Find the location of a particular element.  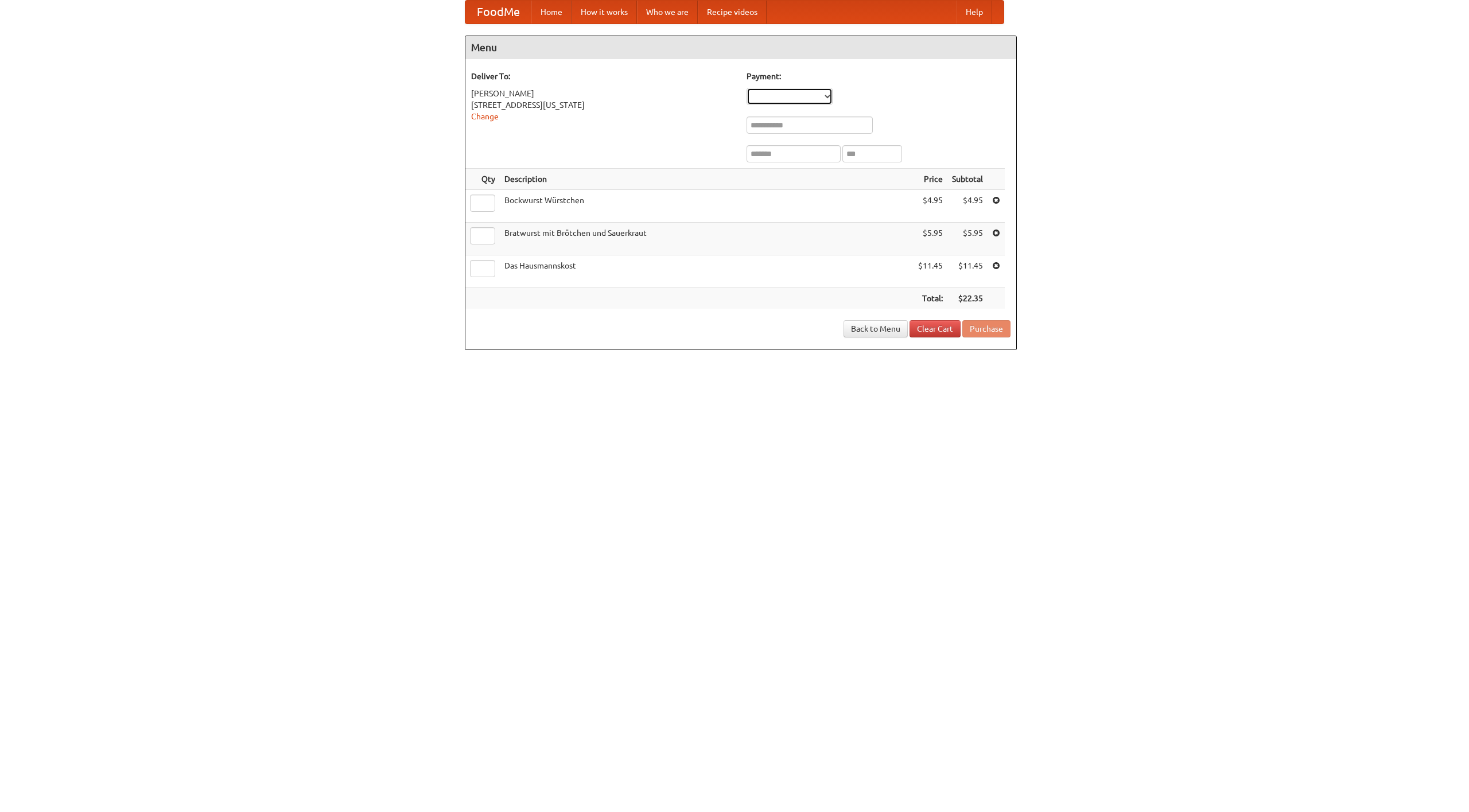

th: Price is located at coordinates (930, 179).